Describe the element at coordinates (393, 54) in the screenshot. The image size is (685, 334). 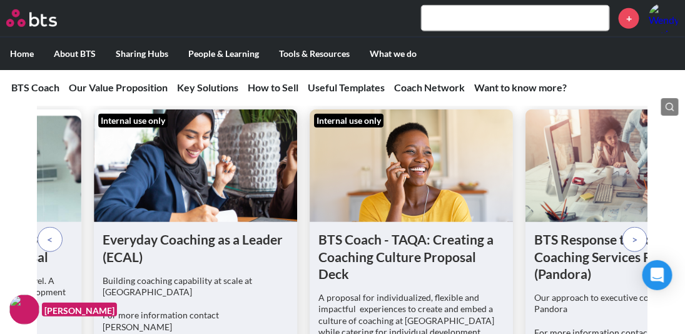
I see `label: What we do` at that location.